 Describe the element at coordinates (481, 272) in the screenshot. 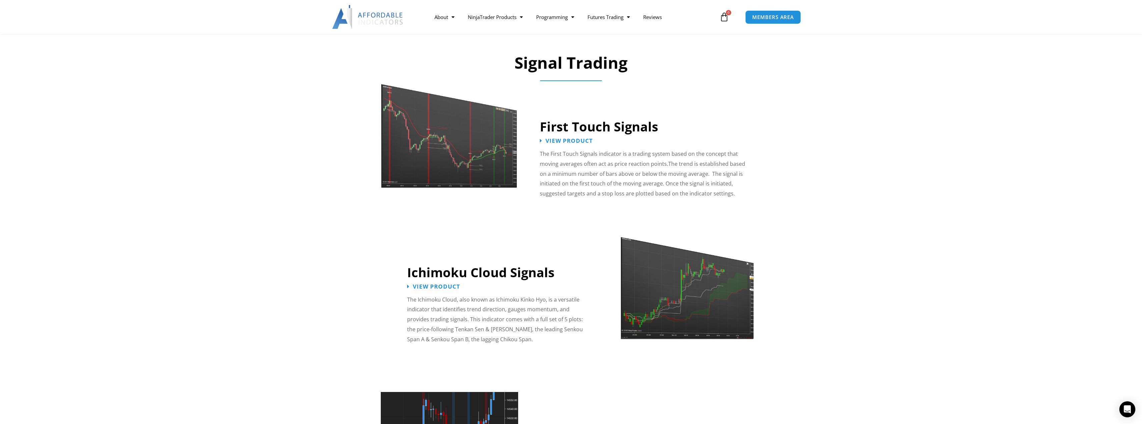

I see `a: Ichimoku Cloud Signals` at that location.